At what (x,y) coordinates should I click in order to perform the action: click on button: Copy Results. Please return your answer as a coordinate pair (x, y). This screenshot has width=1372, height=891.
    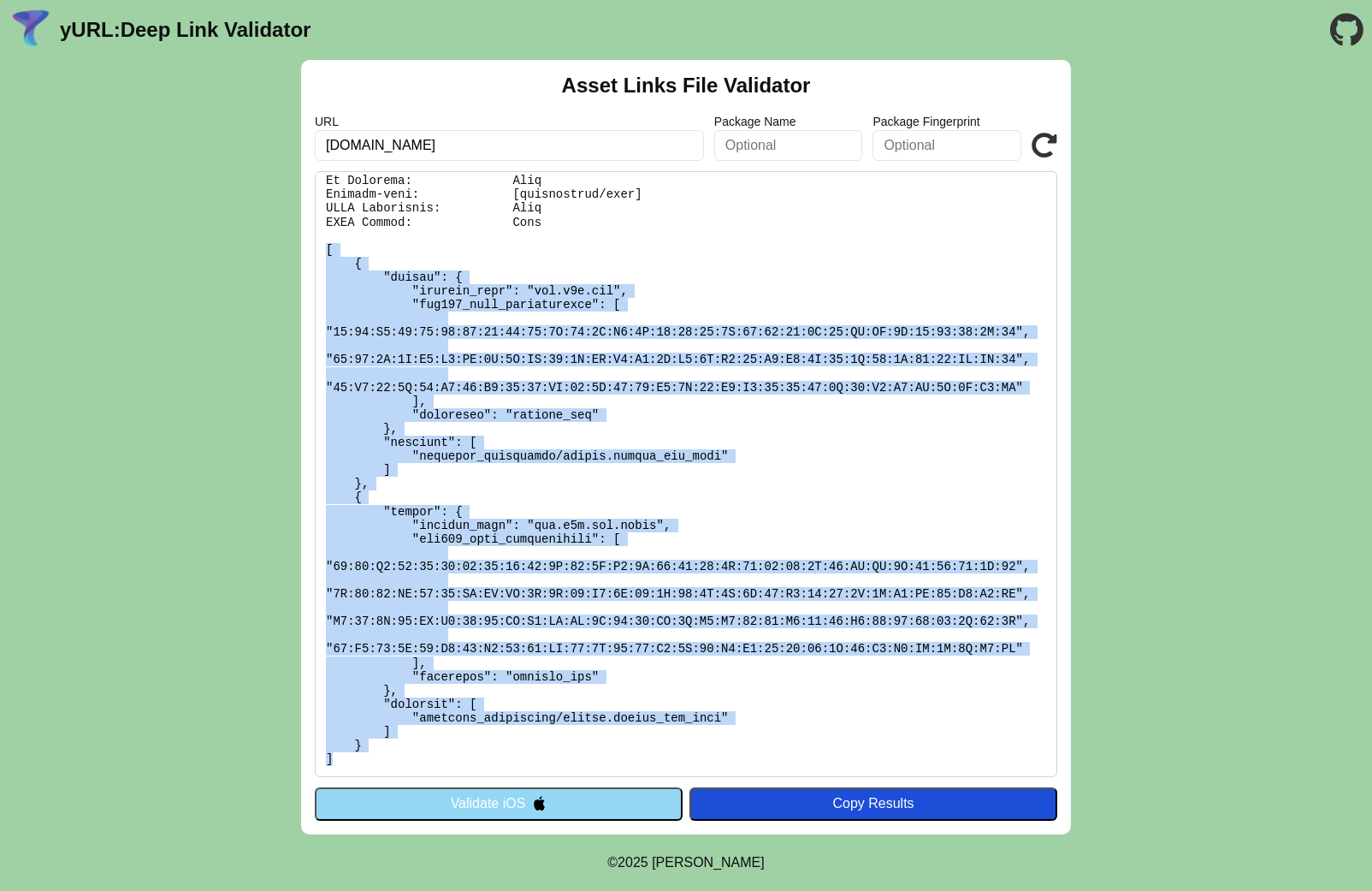
    Looking at the image, I should click on (873, 803).